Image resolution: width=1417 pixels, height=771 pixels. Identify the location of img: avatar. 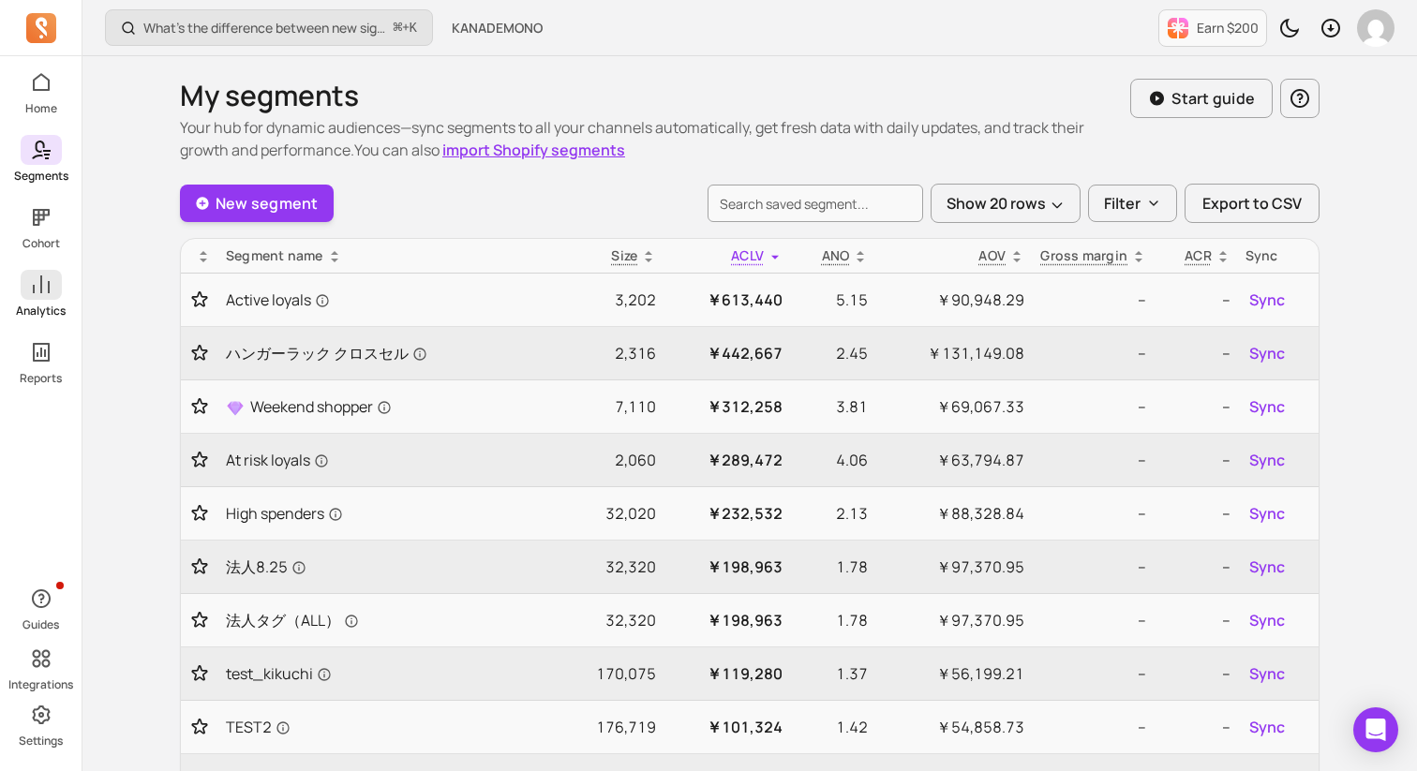
(1375, 28).